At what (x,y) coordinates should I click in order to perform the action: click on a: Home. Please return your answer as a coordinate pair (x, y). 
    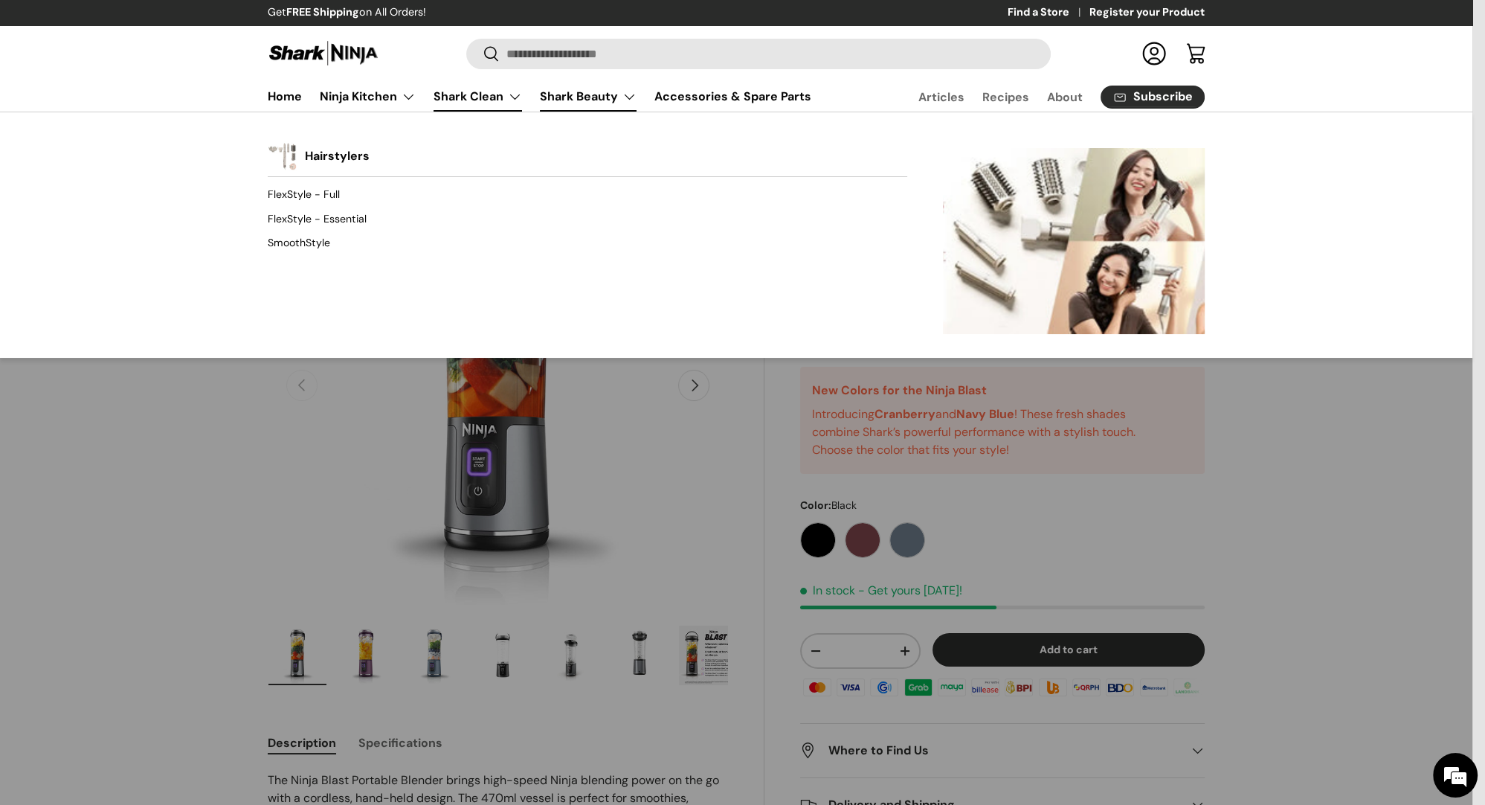
    Looking at the image, I should click on (285, 96).